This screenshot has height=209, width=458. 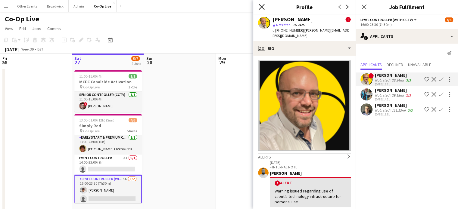 What do you see at coordinates (5, 58) in the screenshot?
I see `span: Fri` at bounding box center [5, 58].